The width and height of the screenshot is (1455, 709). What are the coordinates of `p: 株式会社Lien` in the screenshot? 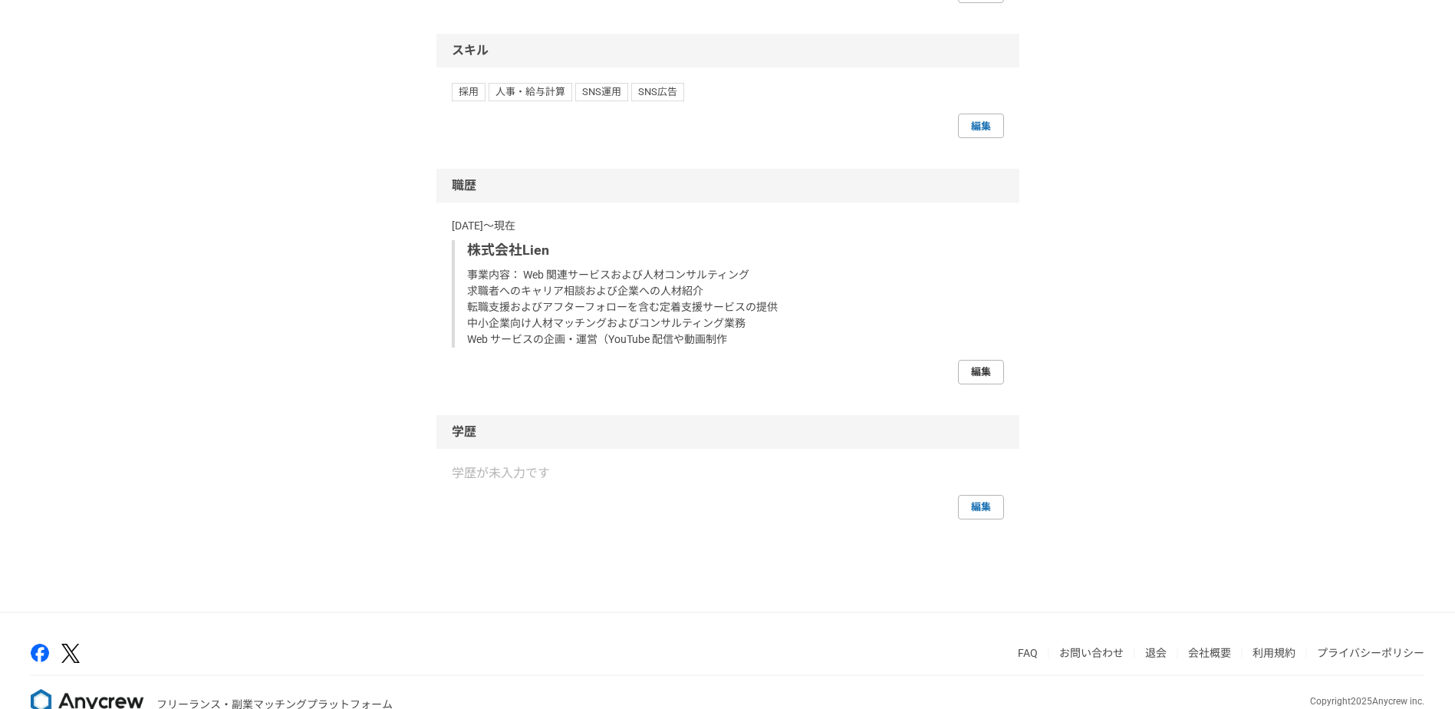 It's located at (730, 250).